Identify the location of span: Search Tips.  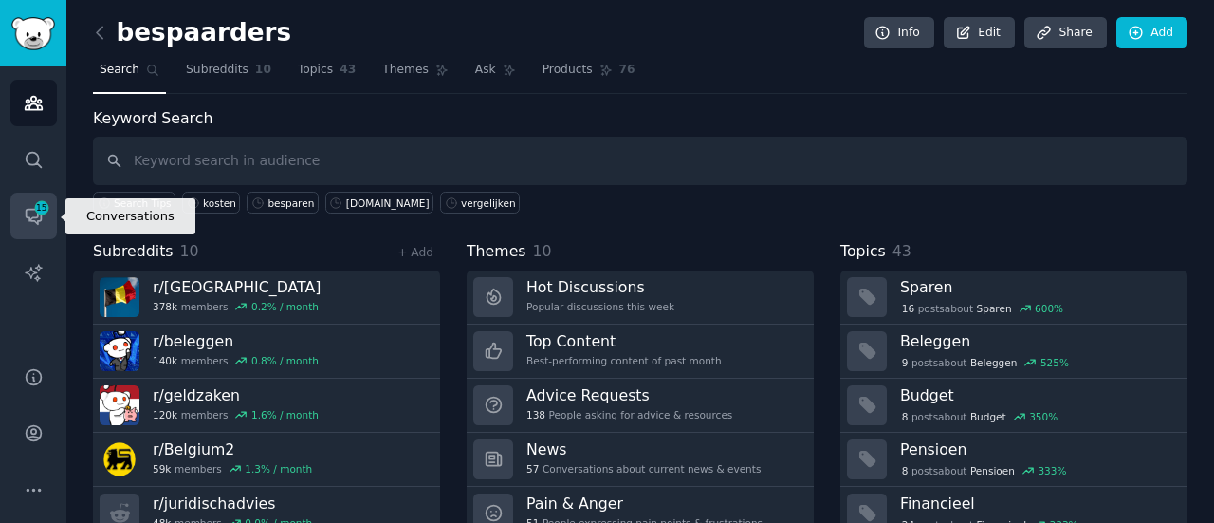
(142, 203).